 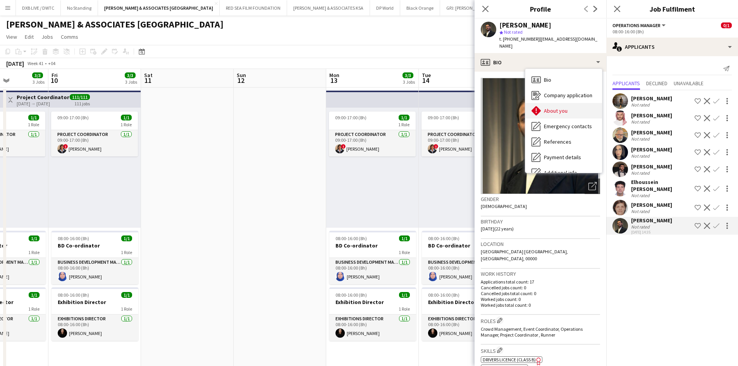 What do you see at coordinates (148, 75) in the screenshot?
I see `span: Sat` at bounding box center [148, 75].